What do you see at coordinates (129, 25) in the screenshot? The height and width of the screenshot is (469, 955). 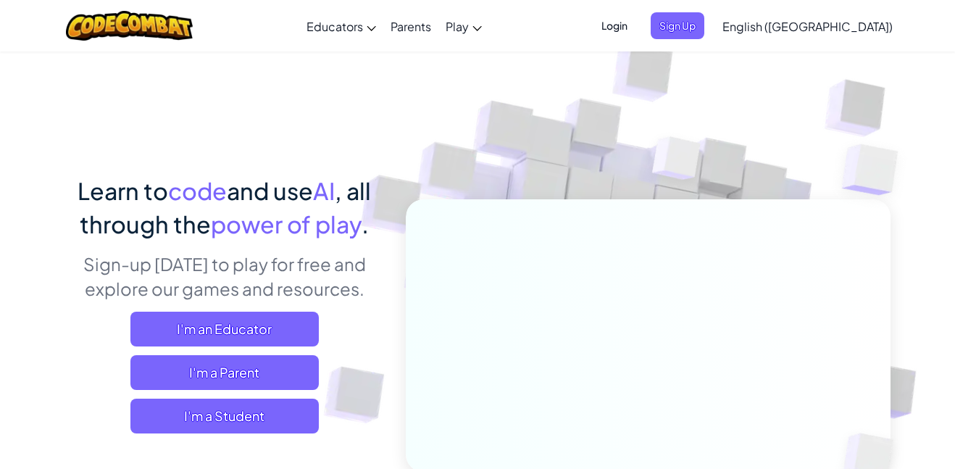 I see `a: CodeCombat logo` at bounding box center [129, 25].